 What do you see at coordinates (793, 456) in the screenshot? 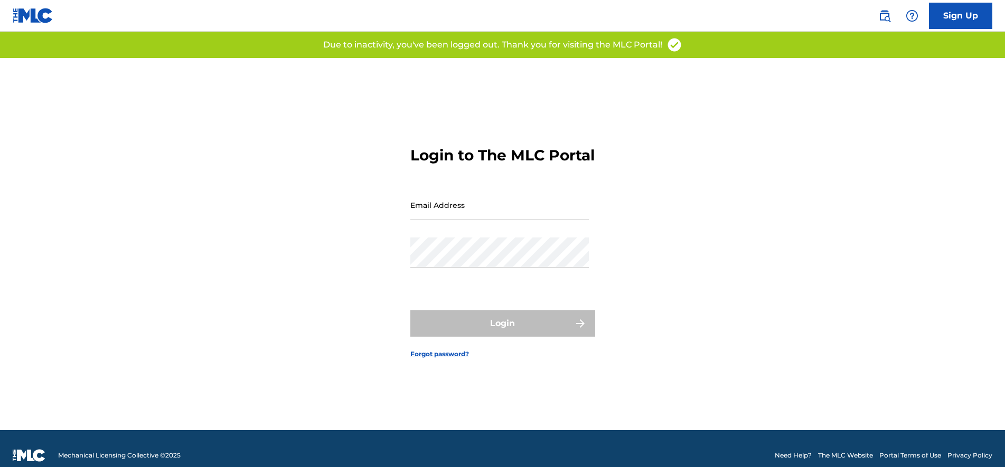
I see `a: Need Help?` at bounding box center [793, 456].